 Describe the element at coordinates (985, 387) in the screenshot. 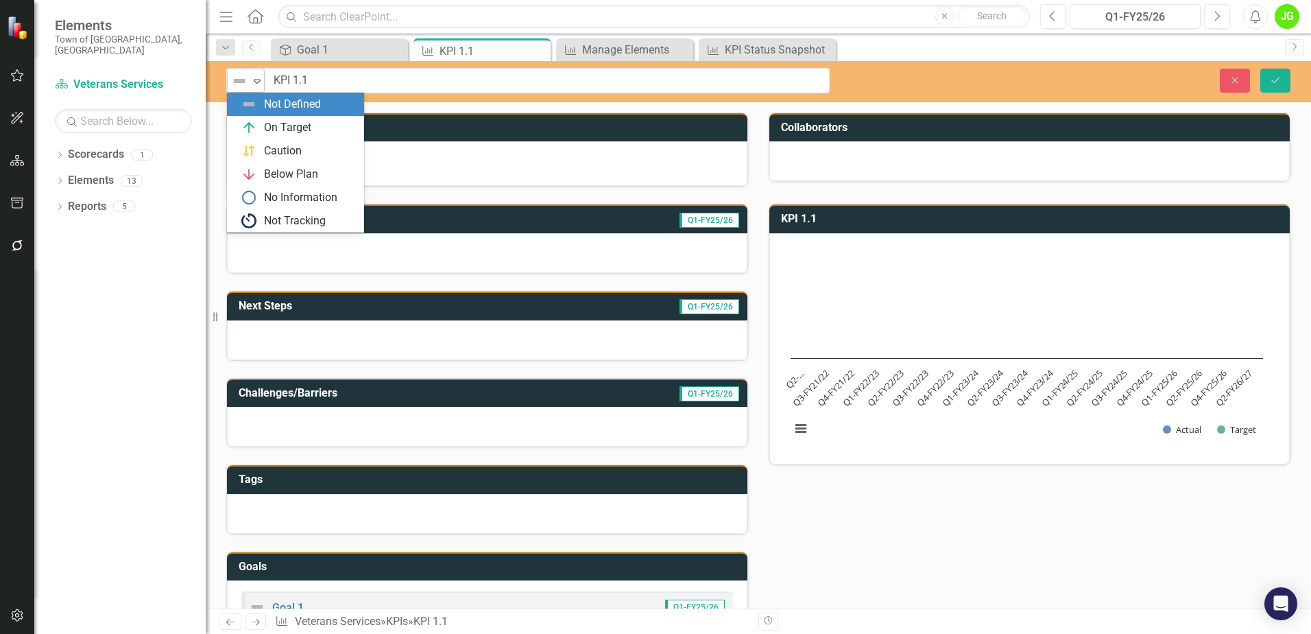

I see `text: Q2-FY23/24` at that location.